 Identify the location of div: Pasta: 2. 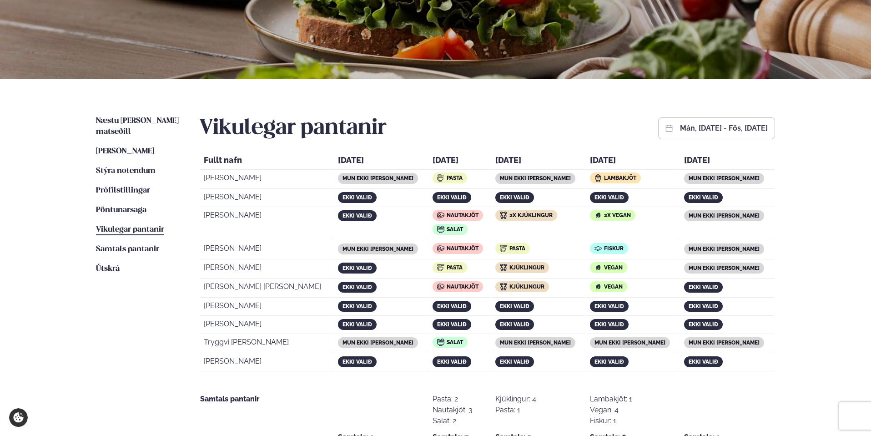
(453, 399).